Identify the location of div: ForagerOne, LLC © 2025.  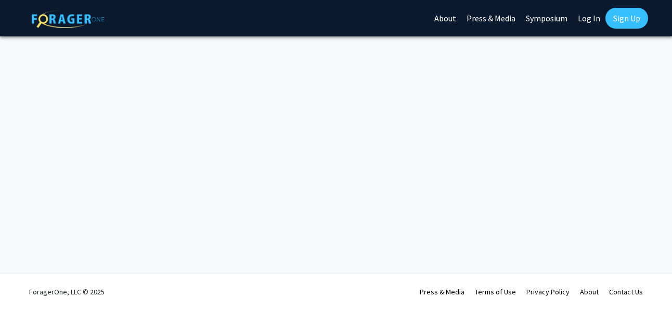
(67, 292).